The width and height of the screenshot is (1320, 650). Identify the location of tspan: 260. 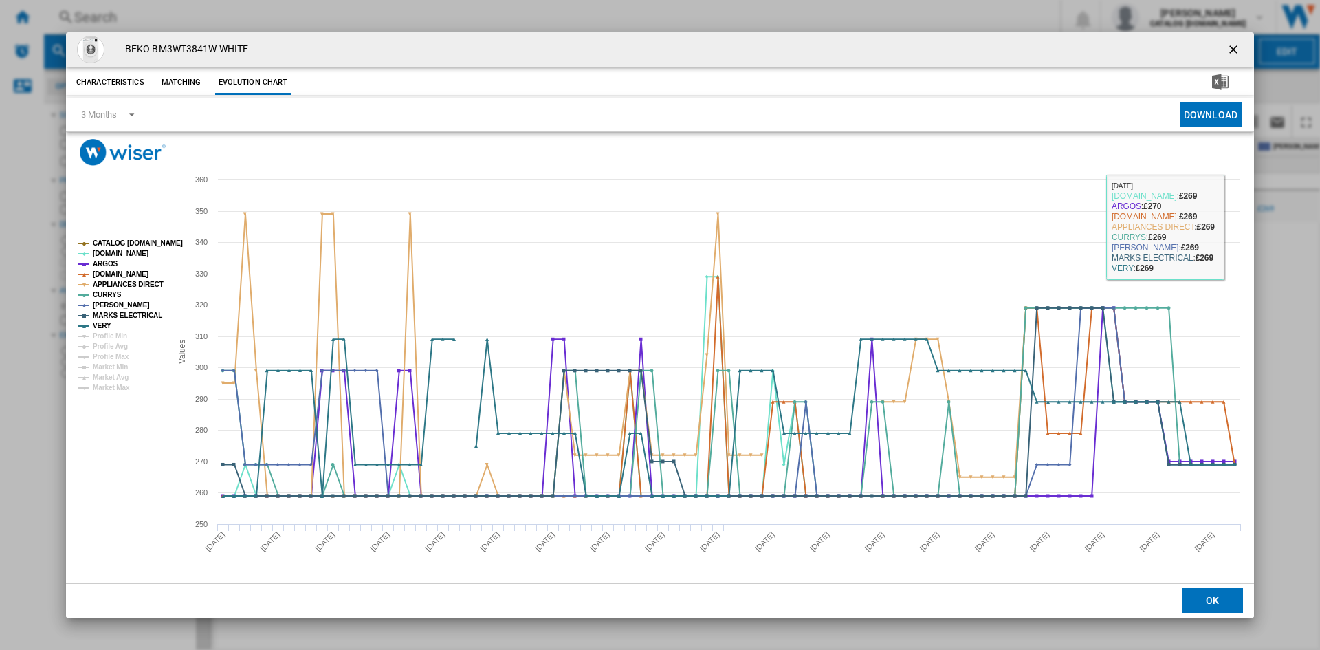
(201, 492).